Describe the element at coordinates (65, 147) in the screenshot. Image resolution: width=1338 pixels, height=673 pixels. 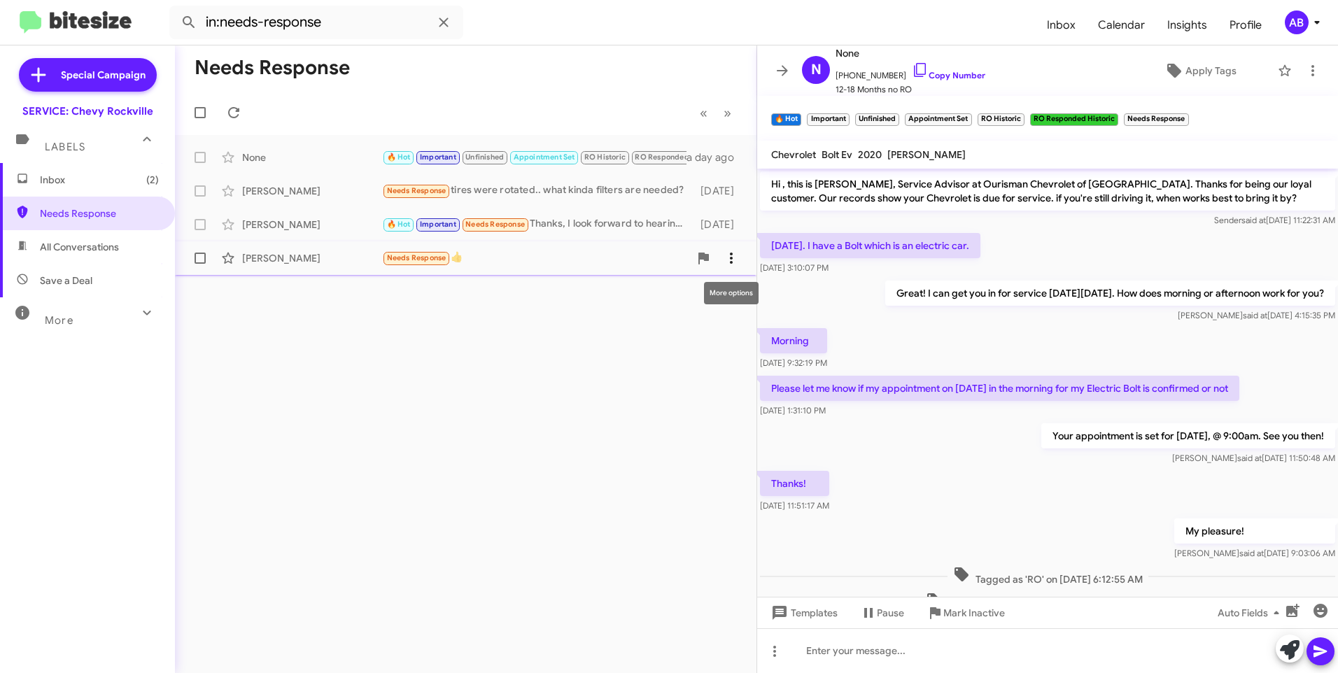
I see `span: Labels` at that location.